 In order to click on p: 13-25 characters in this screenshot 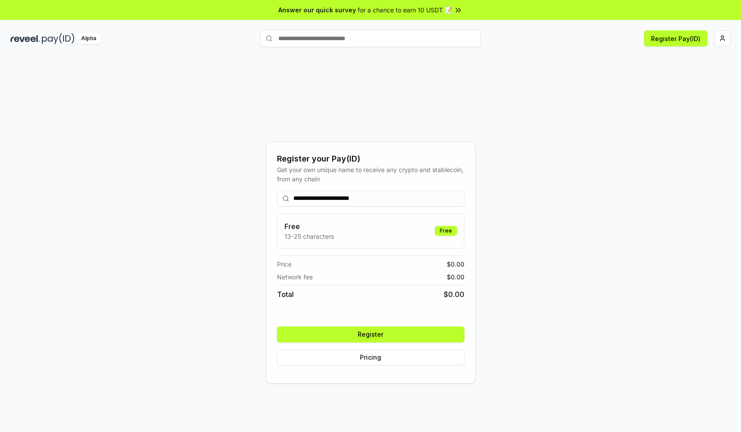, I will do `click(309, 236)`.